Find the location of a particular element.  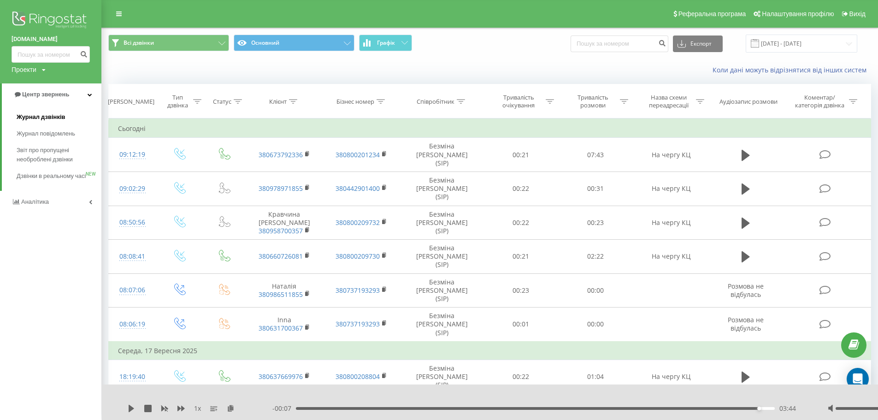

td: 00:01 is located at coordinates (520, 324).